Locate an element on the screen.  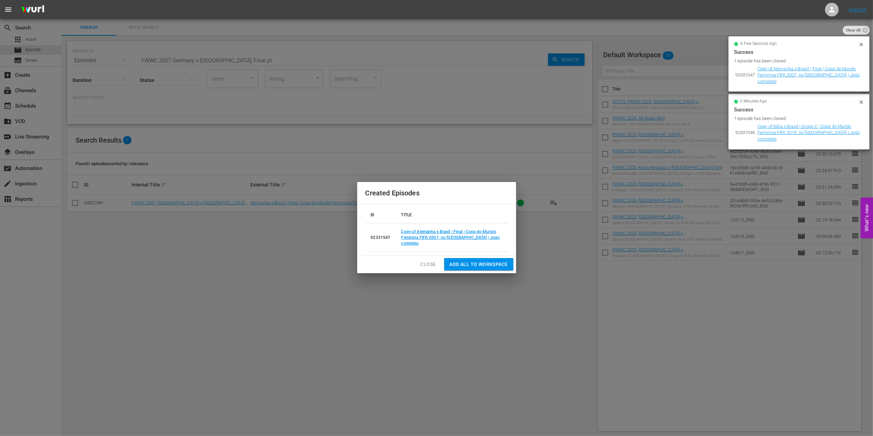
th: TITLE is located at coordinates (452, 215).